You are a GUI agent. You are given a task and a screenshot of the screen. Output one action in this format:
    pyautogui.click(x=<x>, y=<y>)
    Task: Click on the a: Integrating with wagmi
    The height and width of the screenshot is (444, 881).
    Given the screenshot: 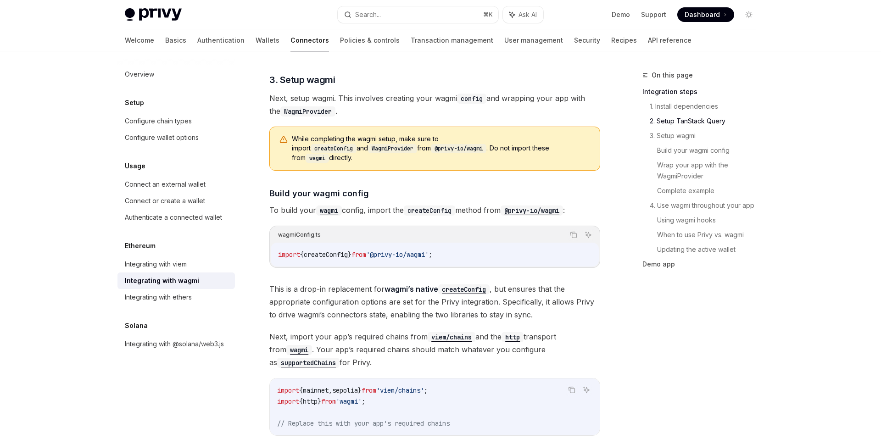 What is the action you would take?
    pyautogui.click(x=176, y=281)
    